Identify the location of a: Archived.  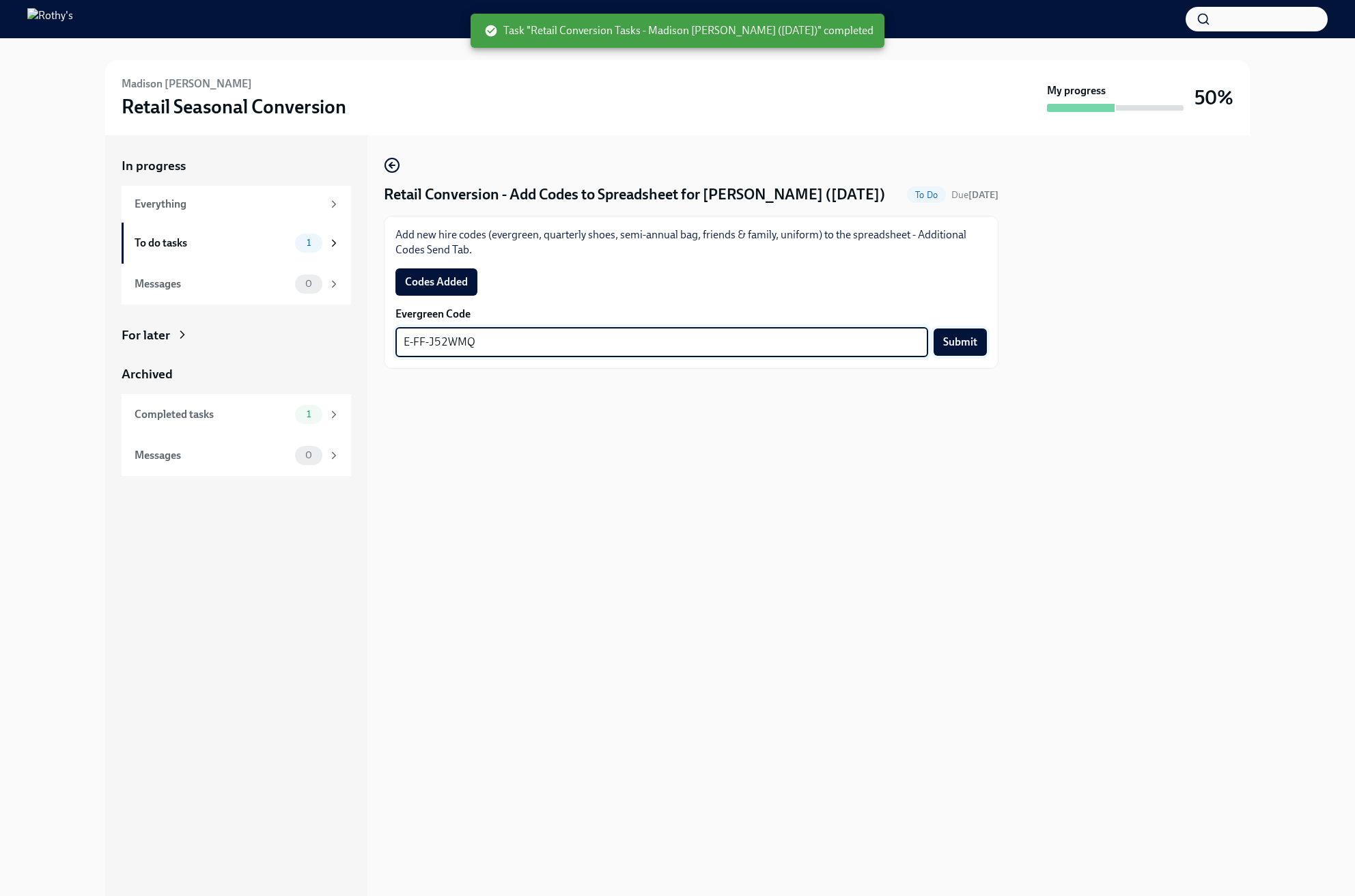
(236, 374).